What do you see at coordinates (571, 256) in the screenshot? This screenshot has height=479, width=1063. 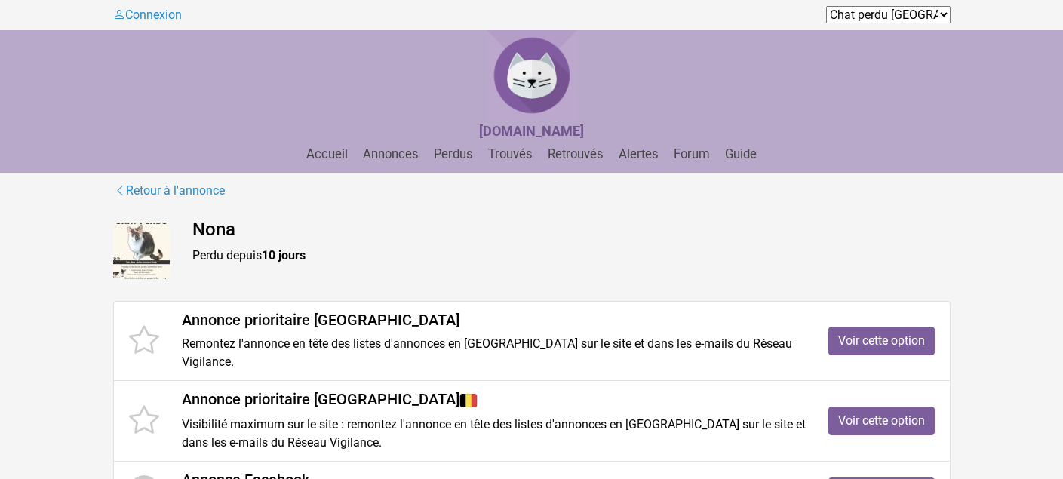 I see `p: Perdu depuis` at bounding box center [571, 256].